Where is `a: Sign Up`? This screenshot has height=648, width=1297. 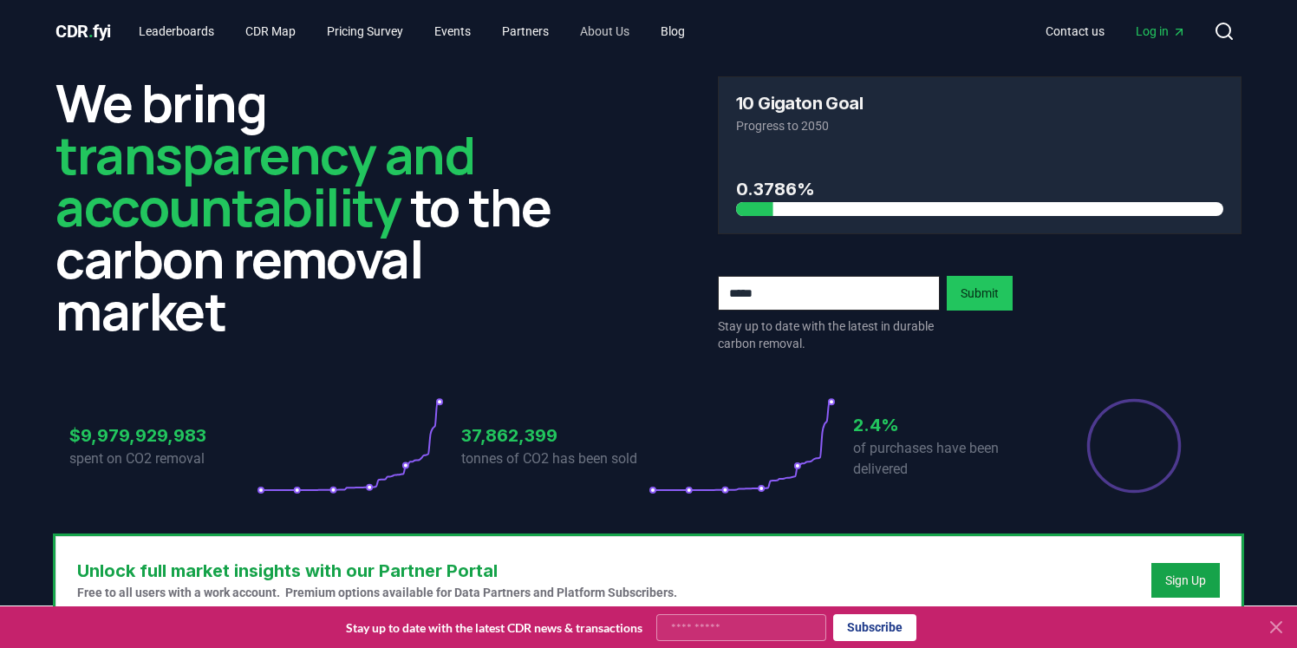
a: Sign Up is located at coordinates (1186, 580).